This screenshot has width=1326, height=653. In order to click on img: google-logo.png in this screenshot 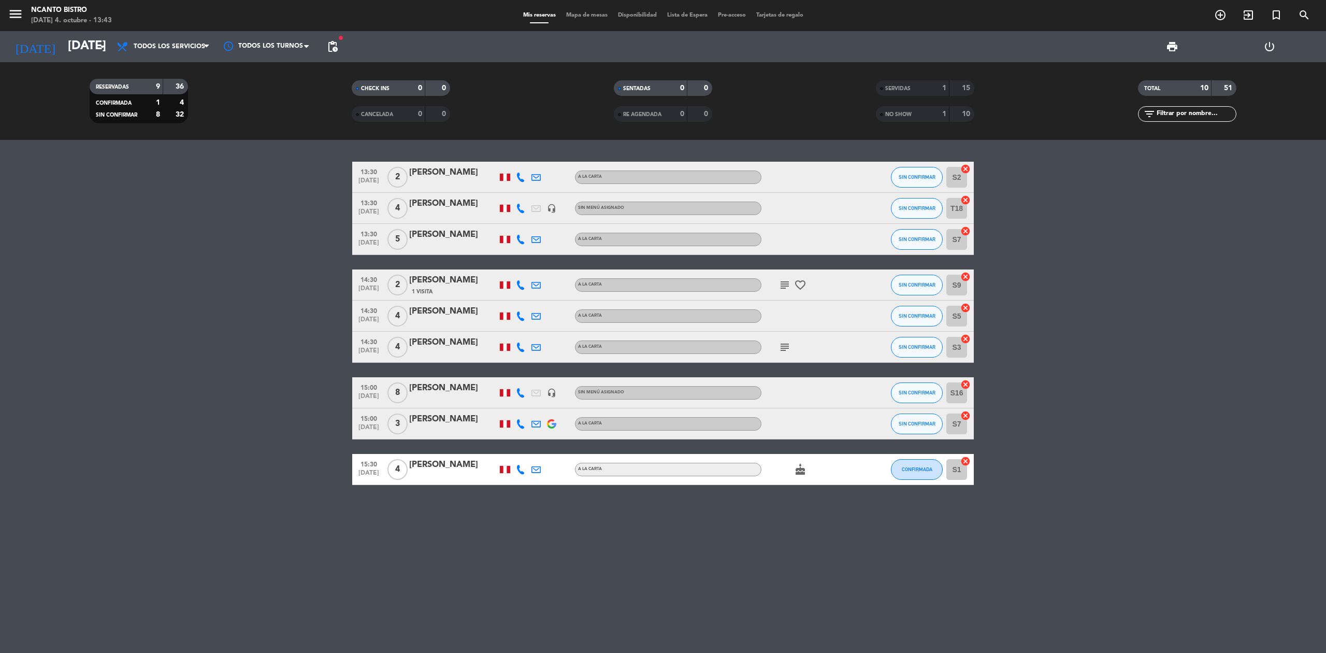, I will do `click(552, 424)`.